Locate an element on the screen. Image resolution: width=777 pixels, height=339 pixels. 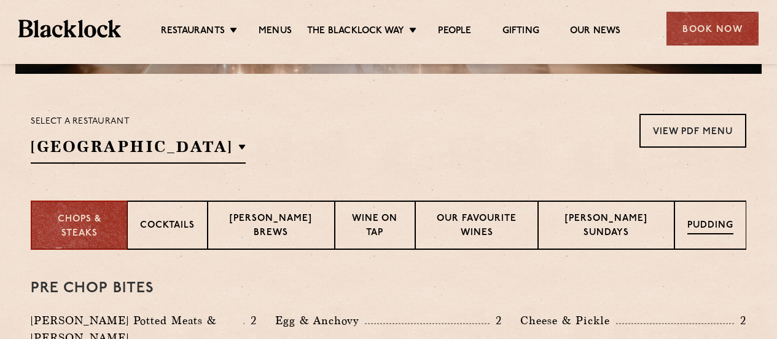
p: Cocktails is located at coordinates (167, 226).